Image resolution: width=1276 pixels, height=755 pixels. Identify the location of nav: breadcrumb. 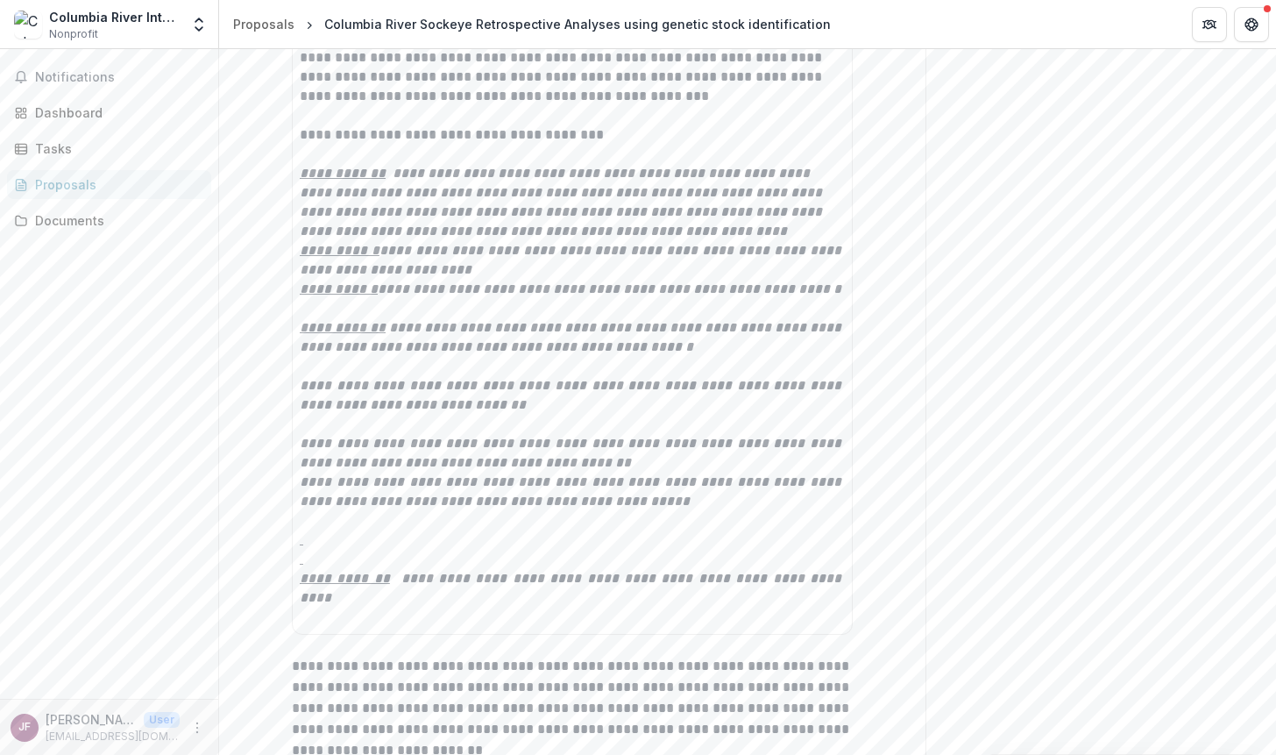
(532, 24).